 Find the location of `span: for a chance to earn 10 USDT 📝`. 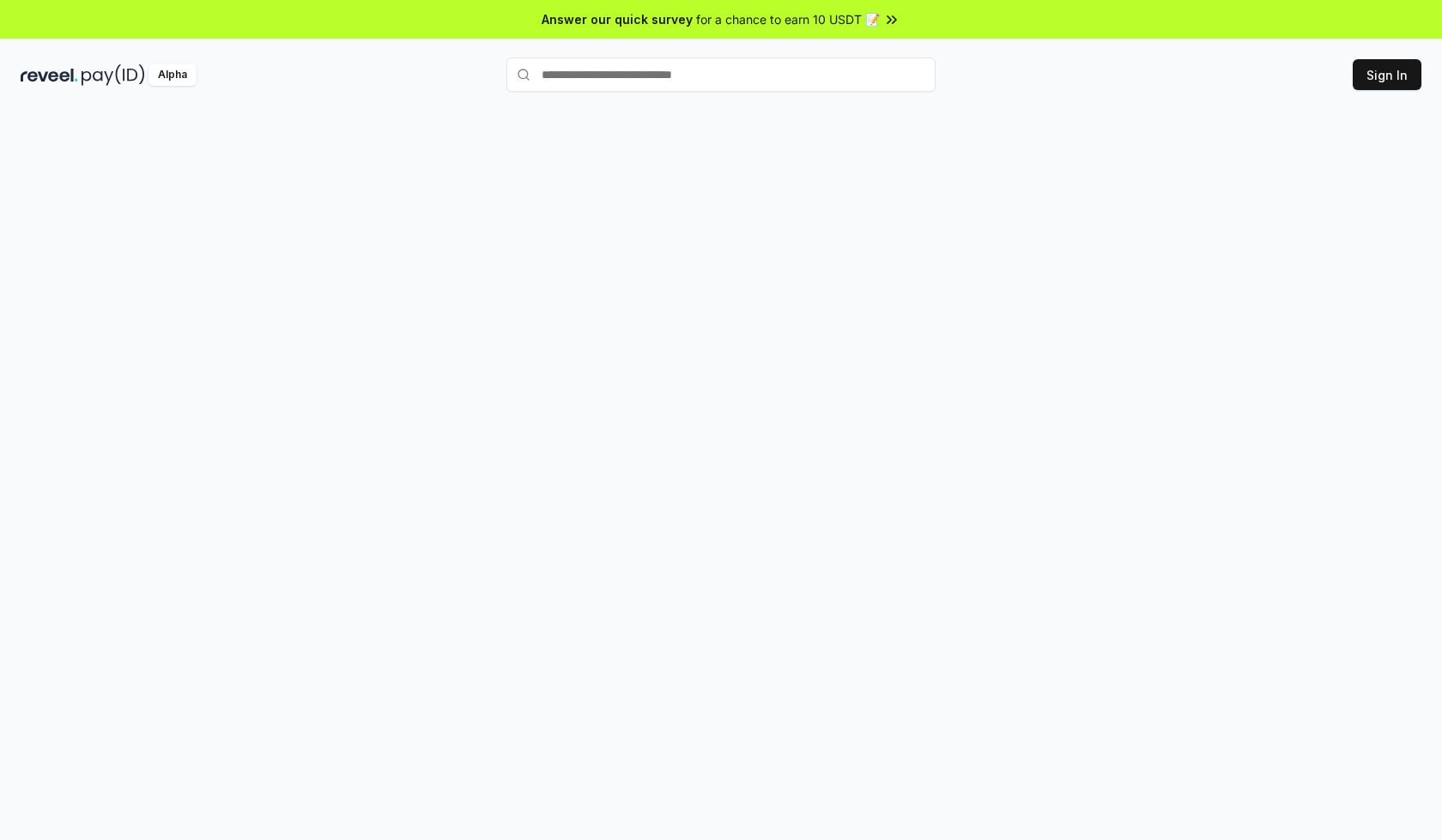

span: for a chance to earn 10 USDT 📝 is located at coordinates (788, 19).